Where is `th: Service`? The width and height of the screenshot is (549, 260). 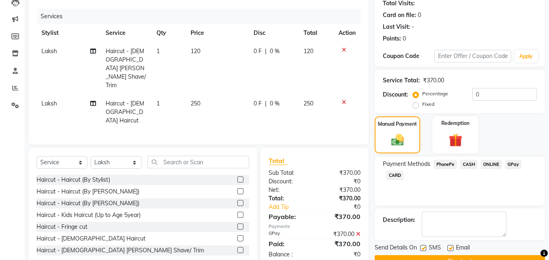
th: Service is located at coordinates (126, 33).